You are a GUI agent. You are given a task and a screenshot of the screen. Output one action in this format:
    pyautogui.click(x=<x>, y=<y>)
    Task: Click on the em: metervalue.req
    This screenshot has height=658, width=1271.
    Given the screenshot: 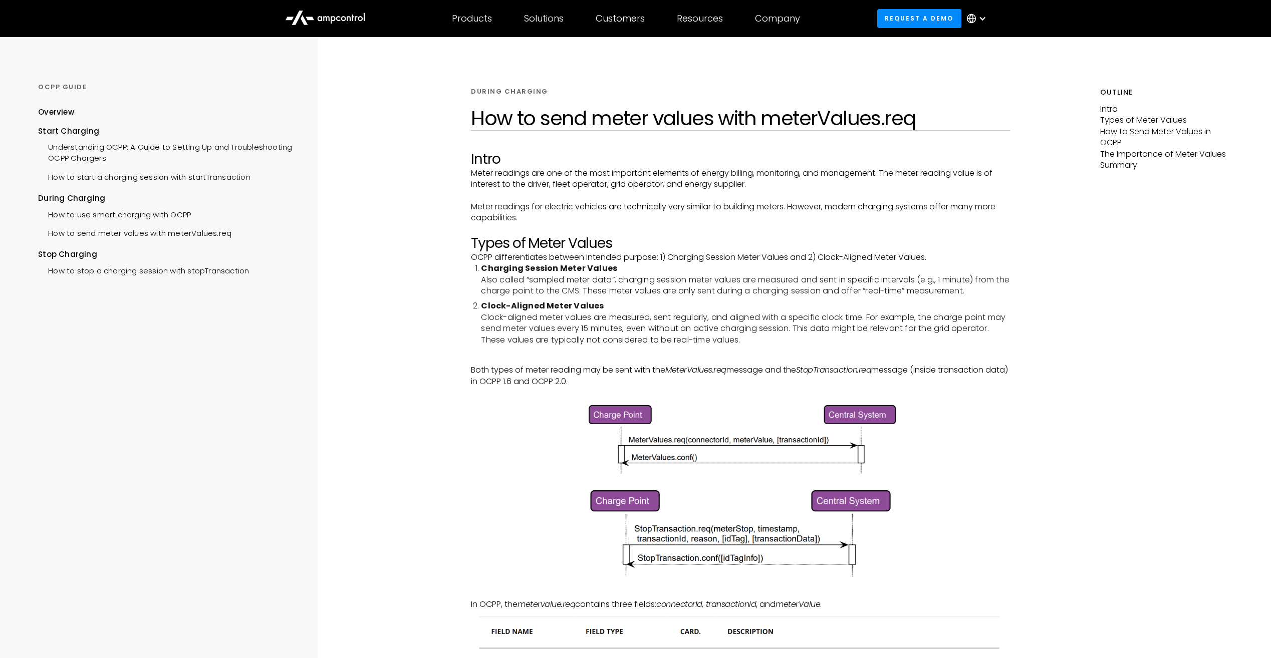 What is the action you would take?
    pyautogui.click(x=546, y=604)
    